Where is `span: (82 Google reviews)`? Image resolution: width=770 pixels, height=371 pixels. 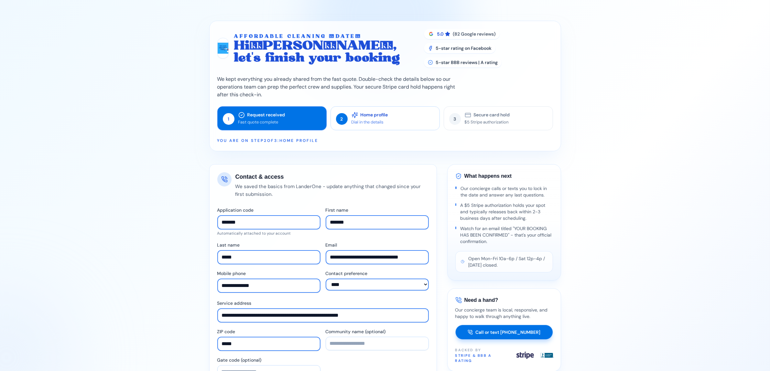 span: (82 Google reviews) is located at coordinates (474, 34).